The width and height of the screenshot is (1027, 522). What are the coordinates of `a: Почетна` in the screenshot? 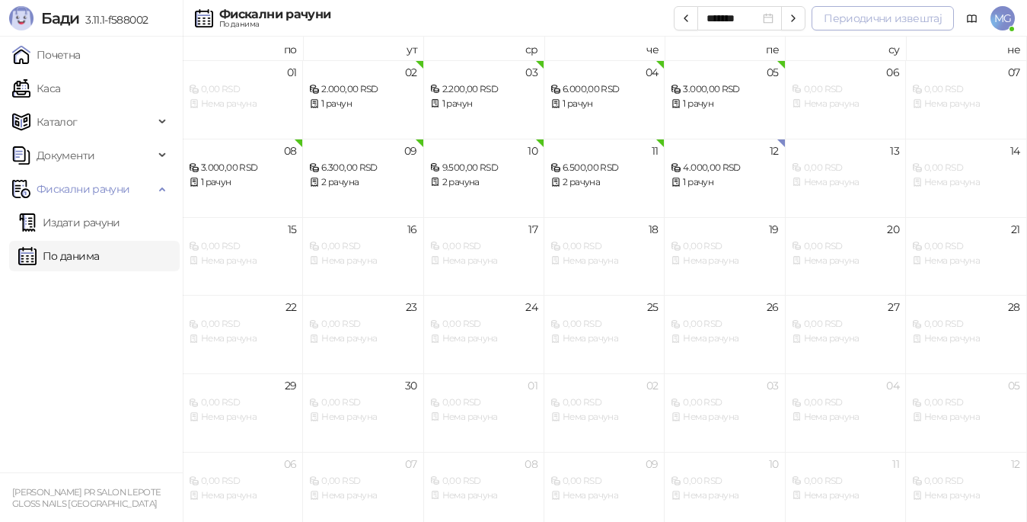 It's located at (46, 55).